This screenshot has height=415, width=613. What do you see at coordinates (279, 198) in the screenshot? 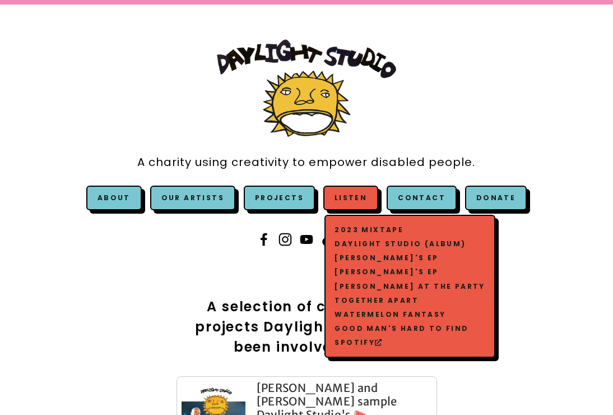
I see `a: Projects` at bounding box center [279, 198].